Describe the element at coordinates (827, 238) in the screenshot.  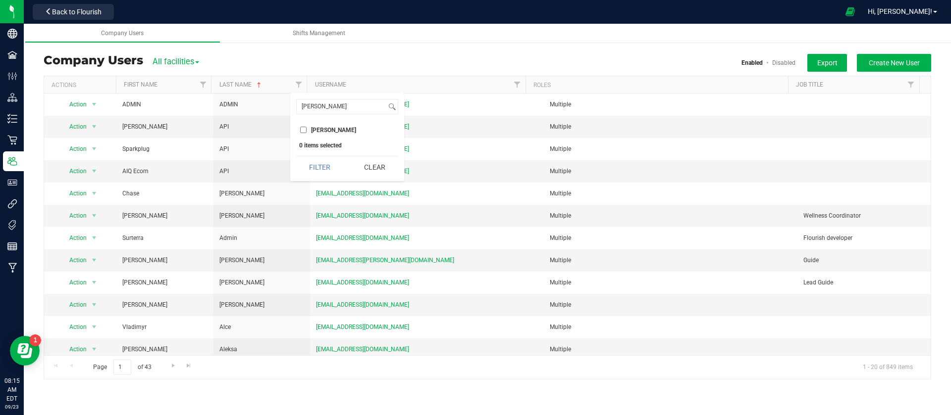
I see `span: Flourish developer` at that location.